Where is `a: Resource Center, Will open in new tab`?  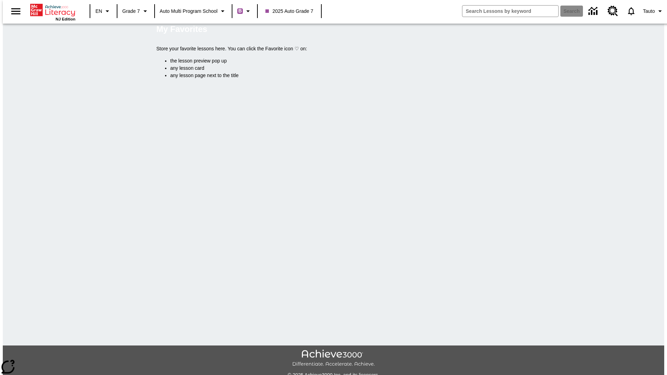
a: Resource Center, Will open in new tab is located at coordinates (613, 11).